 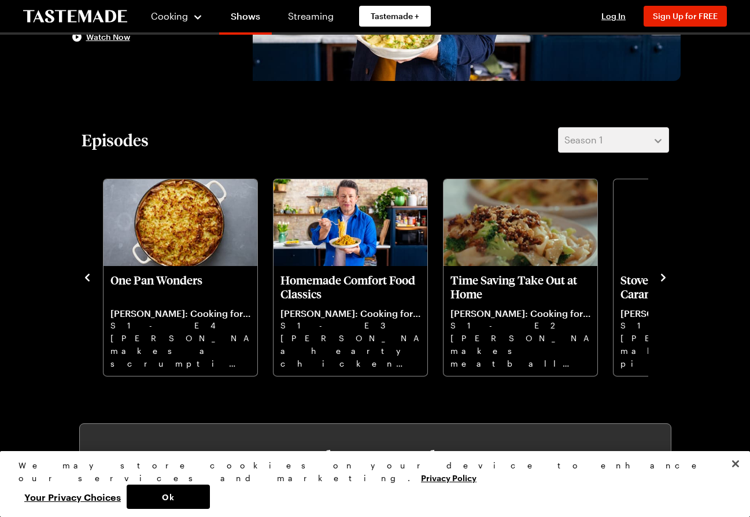 What do you see at coordinates (72, 497) in the screenshot?
I see `button: Your Privacy Choices` at bounding box center [72, 497].